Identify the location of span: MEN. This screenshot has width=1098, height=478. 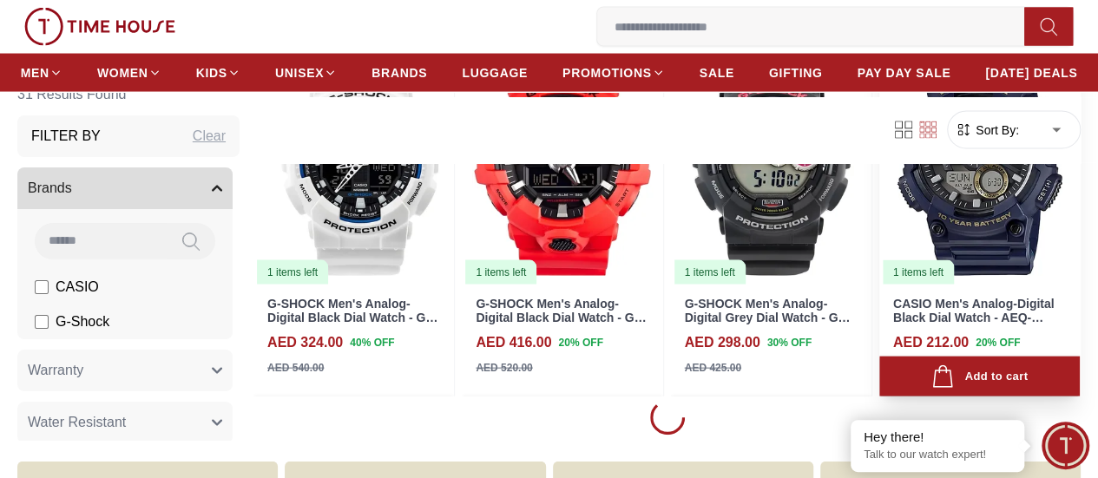
(35, 73).